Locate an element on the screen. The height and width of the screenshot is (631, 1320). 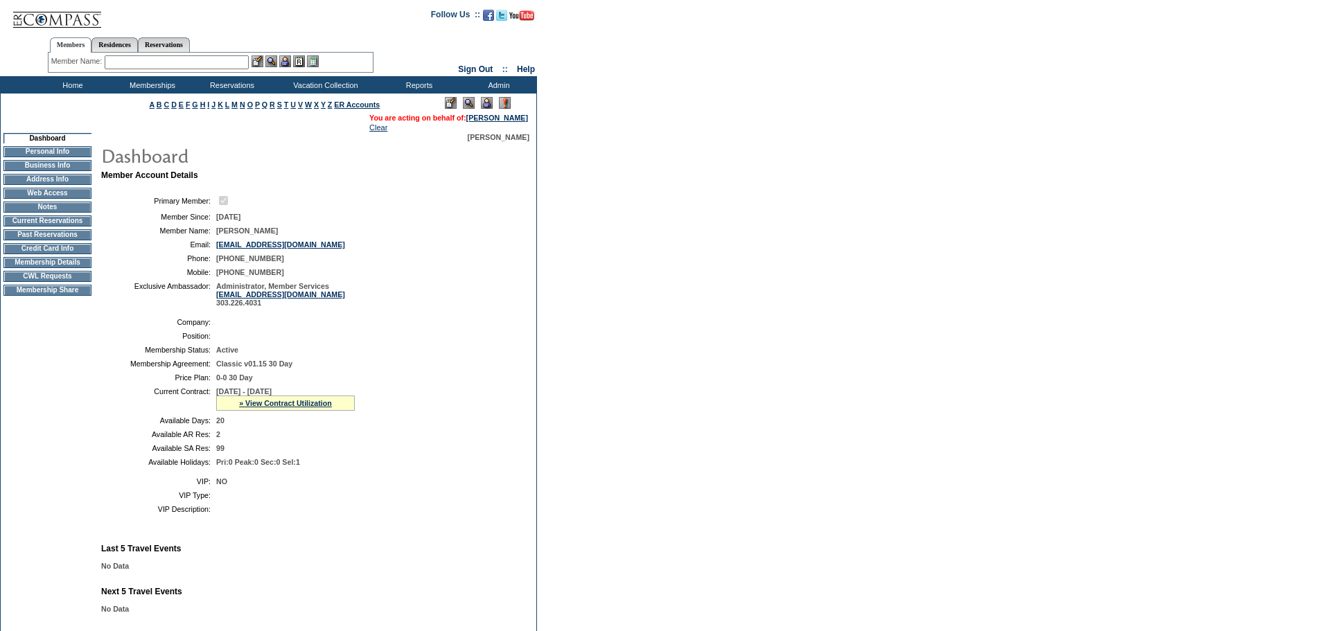
td: Membership Share is located at coordinates (47, 290).